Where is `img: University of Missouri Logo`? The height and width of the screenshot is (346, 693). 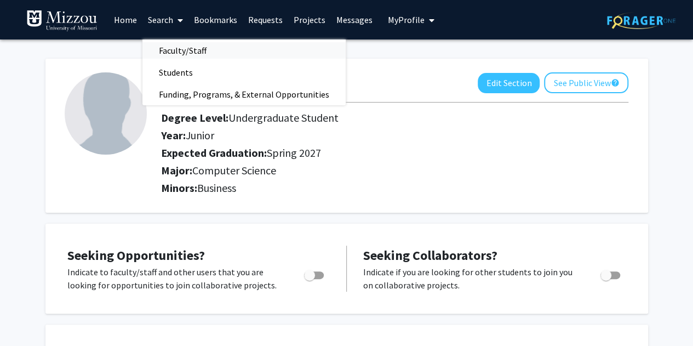
img: University of Missouri Logo is located at coordinates (62, 21).